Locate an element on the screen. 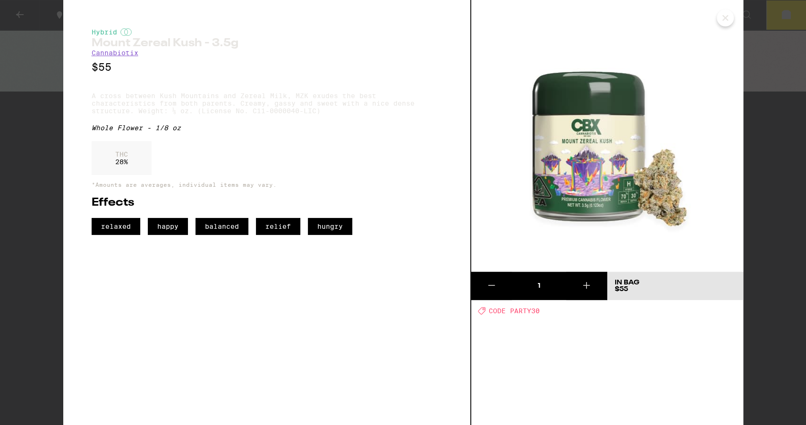 This screenshot has height=425, width=806. div: Whole Flower - 1/8 oz is located at coordinates (267, 128).